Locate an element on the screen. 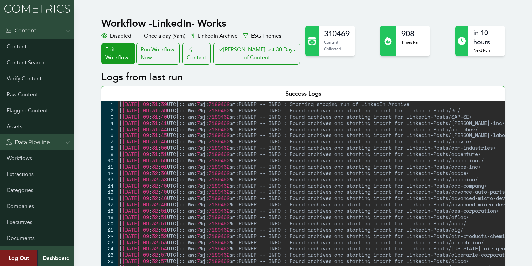 The height and width of the screenshot is (266, 532). div: 5 is located at coordinates (109, 129).